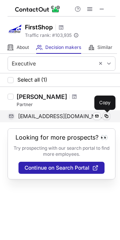 This screenshot has width=120, height=240. I want to click on span: Continue on Search Portal, so click(57, 168).